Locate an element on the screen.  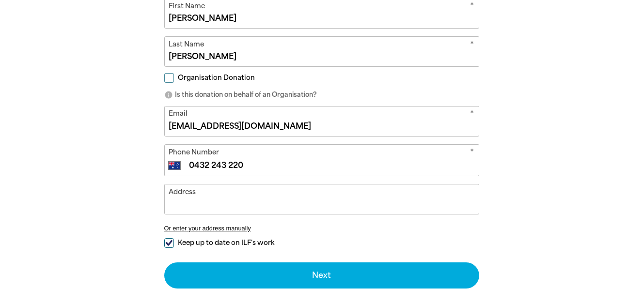
input: Organisation Donation is located at coordinates (169, 78).